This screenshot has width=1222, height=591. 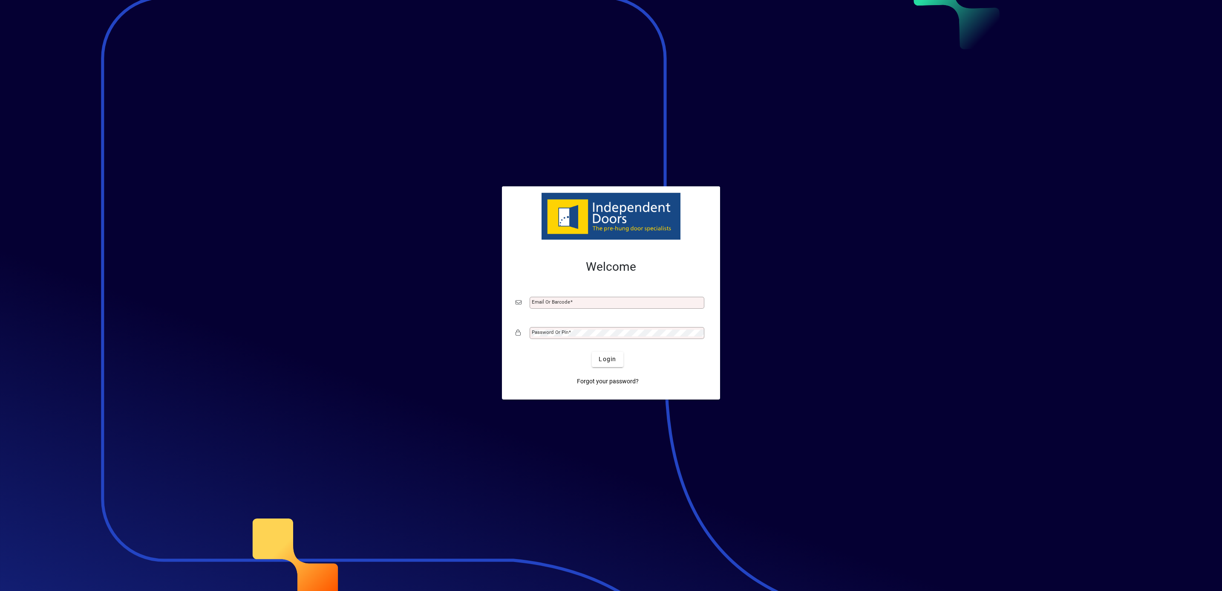 What do you see at coordinates (611, 267) in the screenshot?
I see `h2: Welcome` at bounding box center [611, 267].